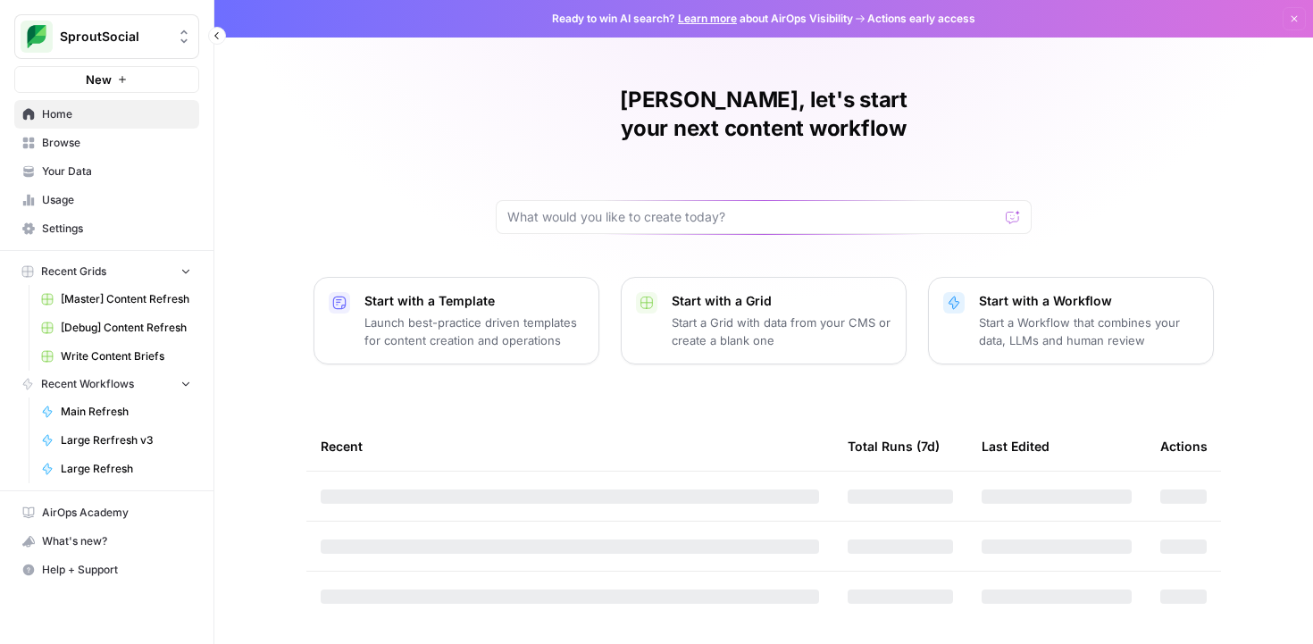  What do you see at coordinates (457, 321) in the screenshot?
I see `button: Start with a TemplateLaunch best-practice driven templates for content creation and operations` at bounding box center [457, 321].